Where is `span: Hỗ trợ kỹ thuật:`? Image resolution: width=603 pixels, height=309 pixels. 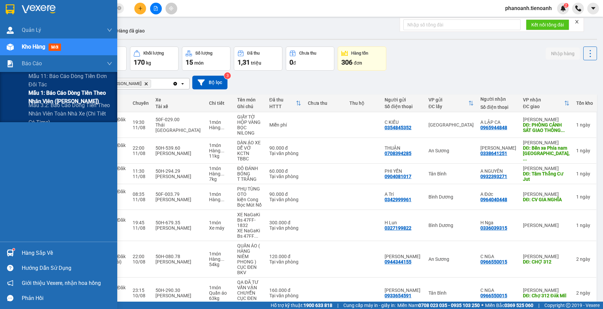
span: Hỗ trợ kỹ thuật: is located at coordinates (301, 305).